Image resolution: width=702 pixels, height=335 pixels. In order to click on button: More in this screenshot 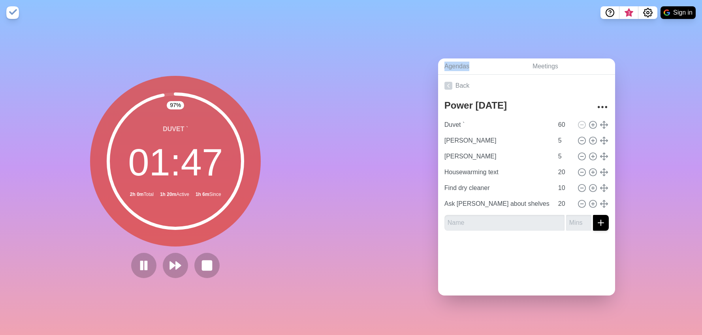, I will do `click(602, 107)`.